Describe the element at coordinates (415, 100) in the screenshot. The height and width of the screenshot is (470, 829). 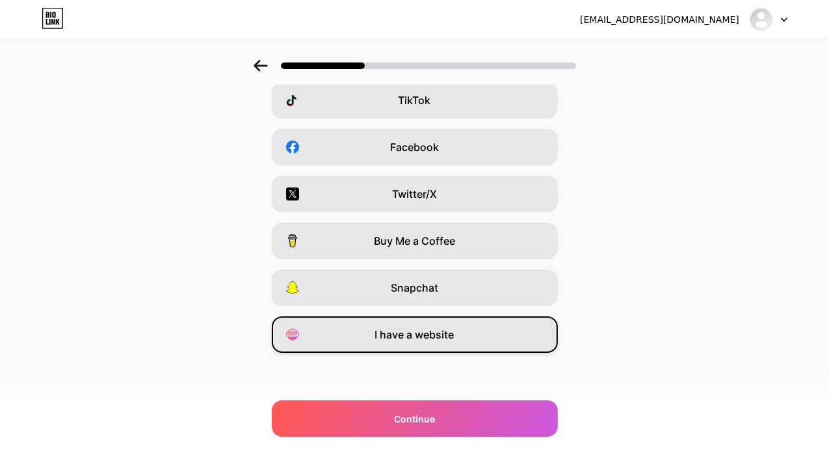
I see `span: TikTok` at that location.